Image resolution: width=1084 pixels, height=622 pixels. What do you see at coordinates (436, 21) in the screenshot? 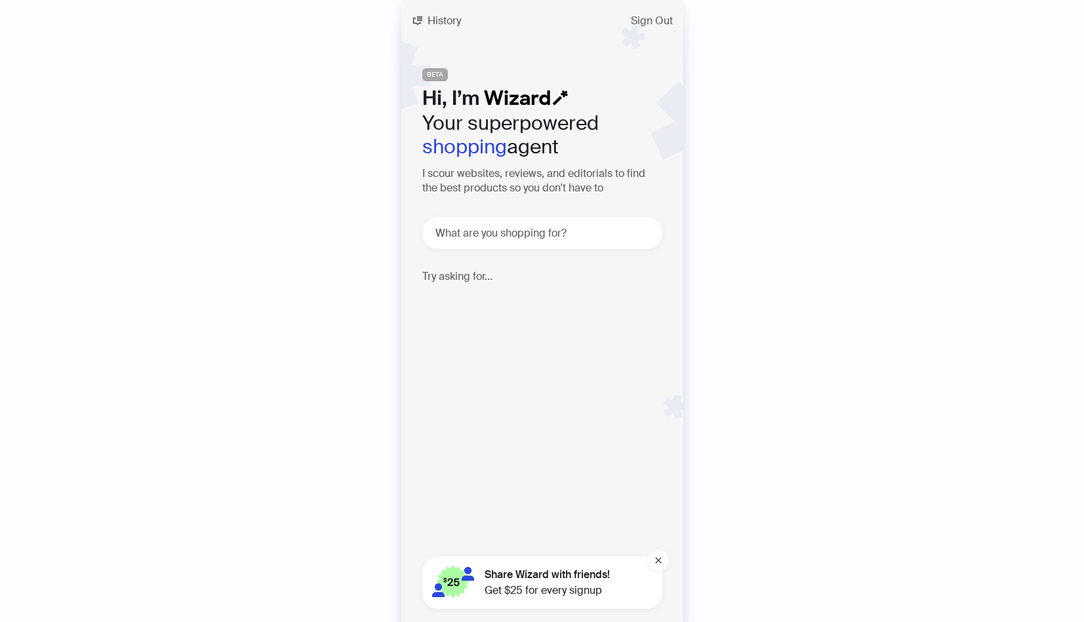
I see `button: History` at bounding box center [436, 21].